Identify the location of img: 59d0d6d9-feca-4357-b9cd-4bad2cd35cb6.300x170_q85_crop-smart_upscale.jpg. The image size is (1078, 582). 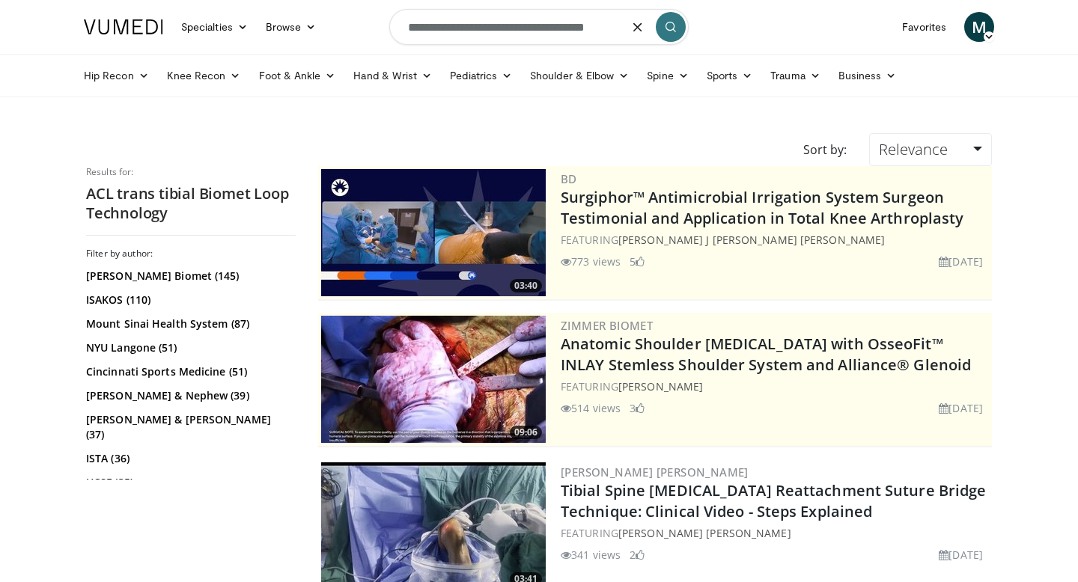
(433, 379).